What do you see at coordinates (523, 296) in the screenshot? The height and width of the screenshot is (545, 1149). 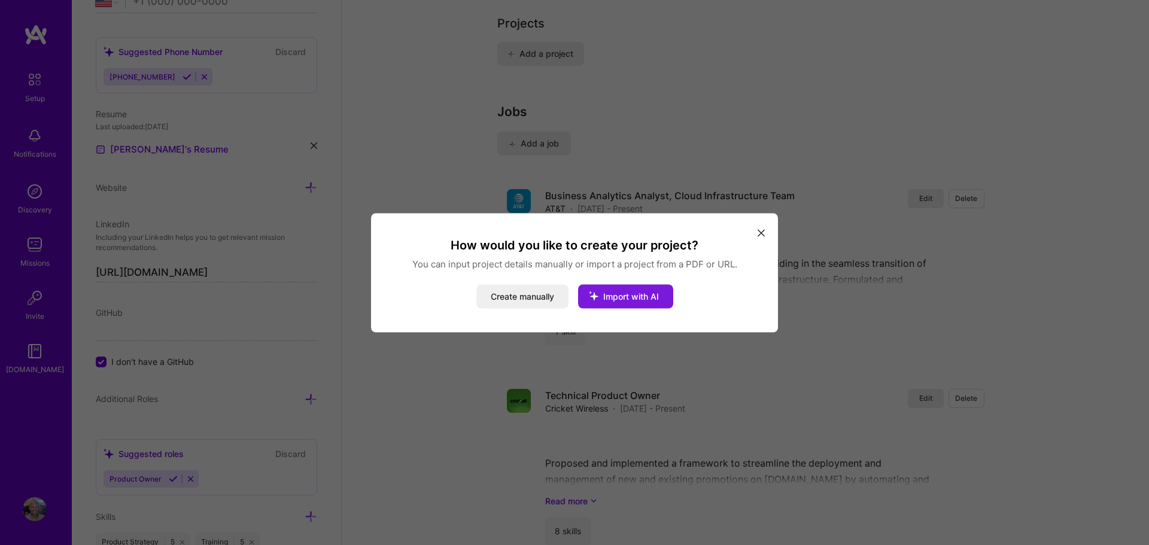 I see `button: Create manually` at bounding box center [523, 296].